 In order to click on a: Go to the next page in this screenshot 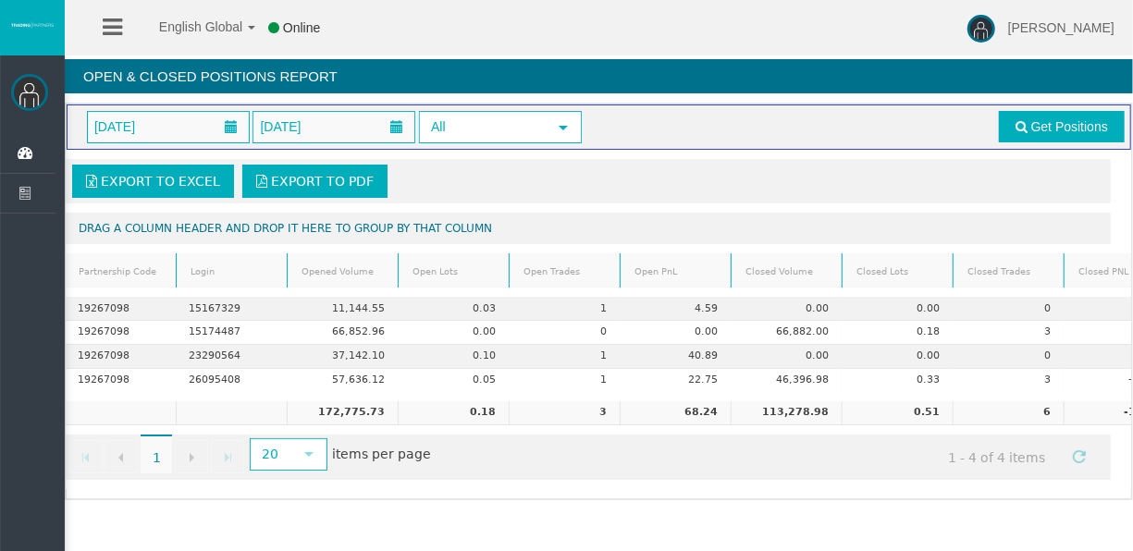, I will do `click(191, 457)`.